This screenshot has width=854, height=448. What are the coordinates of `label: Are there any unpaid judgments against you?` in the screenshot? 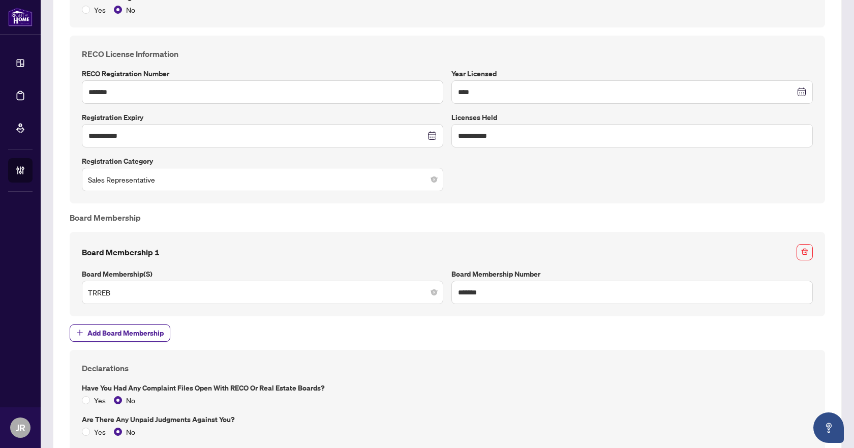 It's located at (448, 420).